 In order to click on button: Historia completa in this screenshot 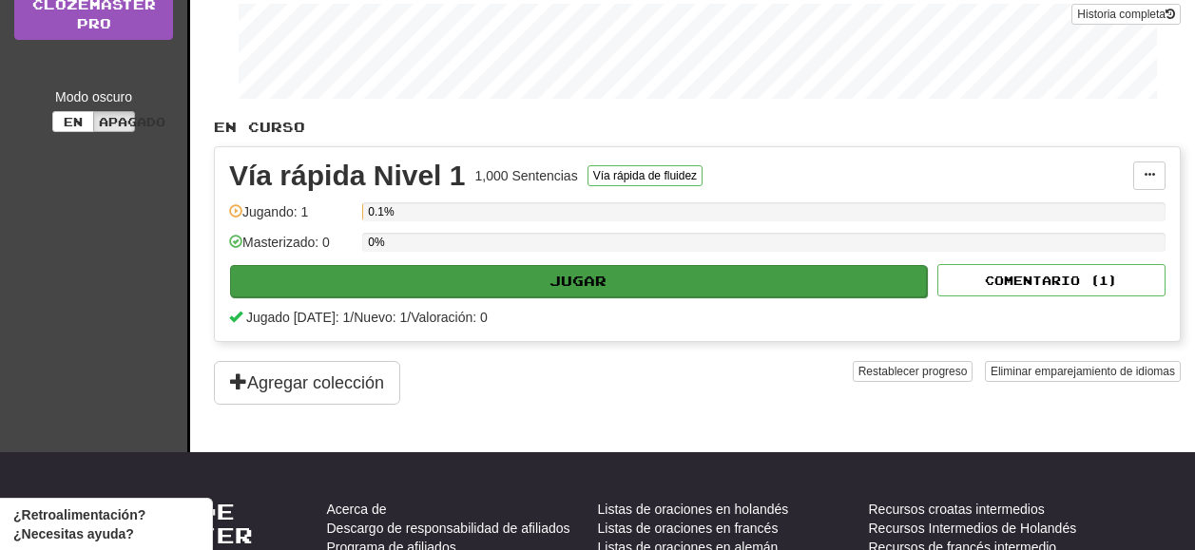, I will do `click(1125, 14)`.